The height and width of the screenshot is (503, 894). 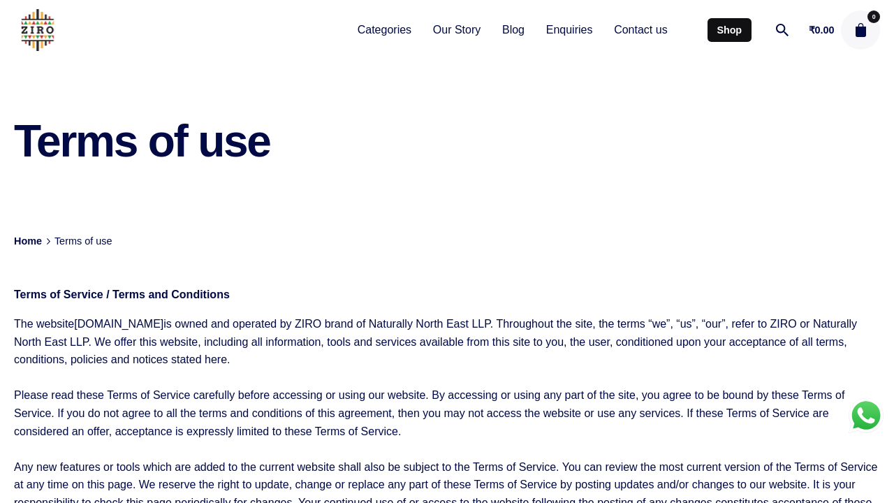 What do you see at coordinates (83, 241) in the screenshot?
I see `span: Terms of use` at bounding box center [83, 241].